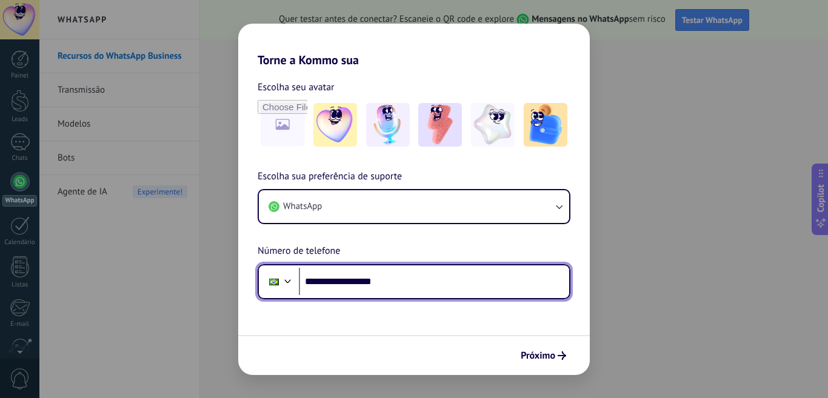 The height and width of the screenshot is (398, 828). What do you see at coordinates (414, 207) in the screenshot?
I see `button: WhatsApp` at bounding box center [414, 207].